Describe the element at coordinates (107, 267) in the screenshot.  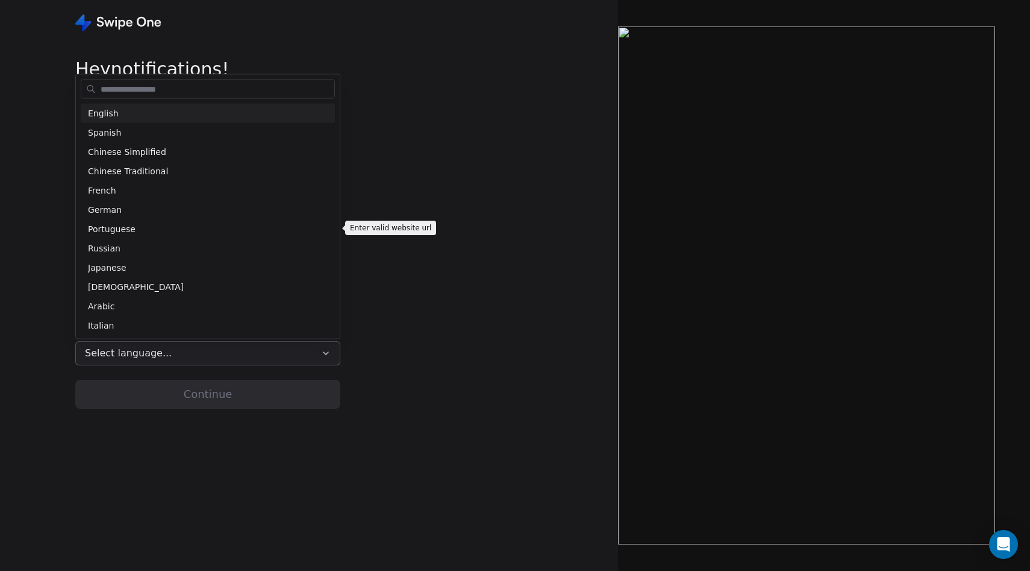
I see `span: Japanese` at that location.